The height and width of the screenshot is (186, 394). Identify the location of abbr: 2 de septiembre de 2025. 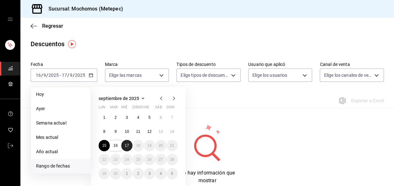
(115, 118).